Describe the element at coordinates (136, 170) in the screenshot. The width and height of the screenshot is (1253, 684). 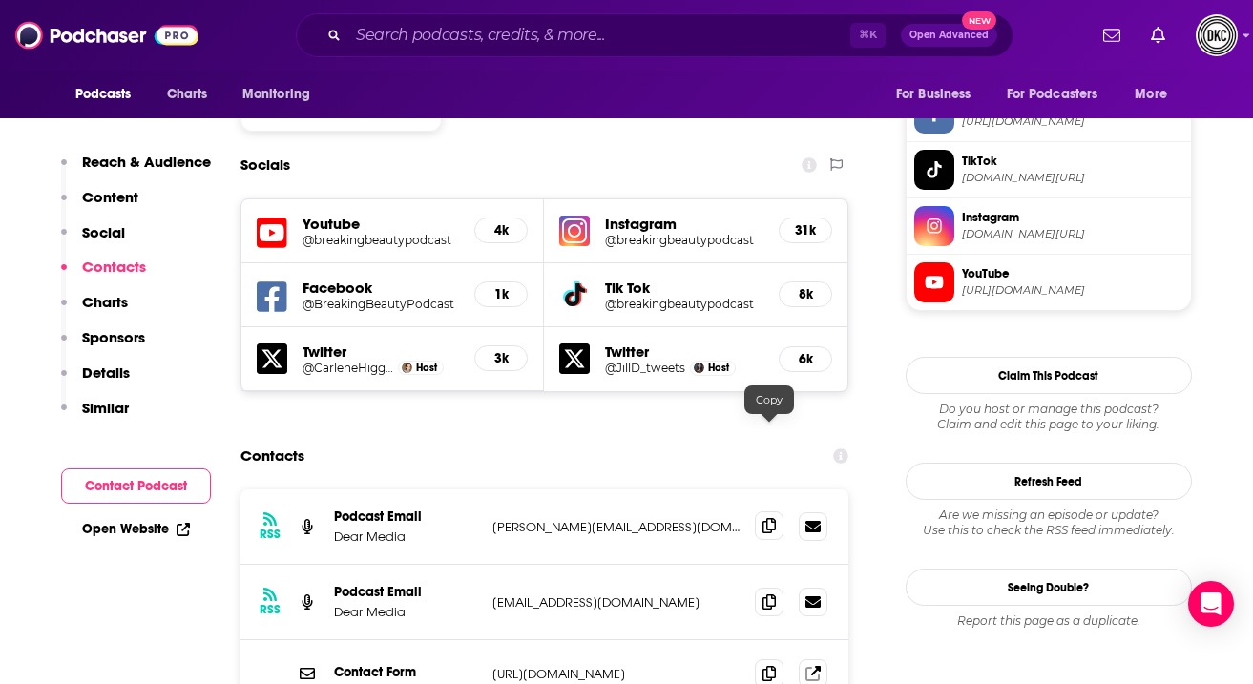
I see `button: Reach & Audience` at that location.